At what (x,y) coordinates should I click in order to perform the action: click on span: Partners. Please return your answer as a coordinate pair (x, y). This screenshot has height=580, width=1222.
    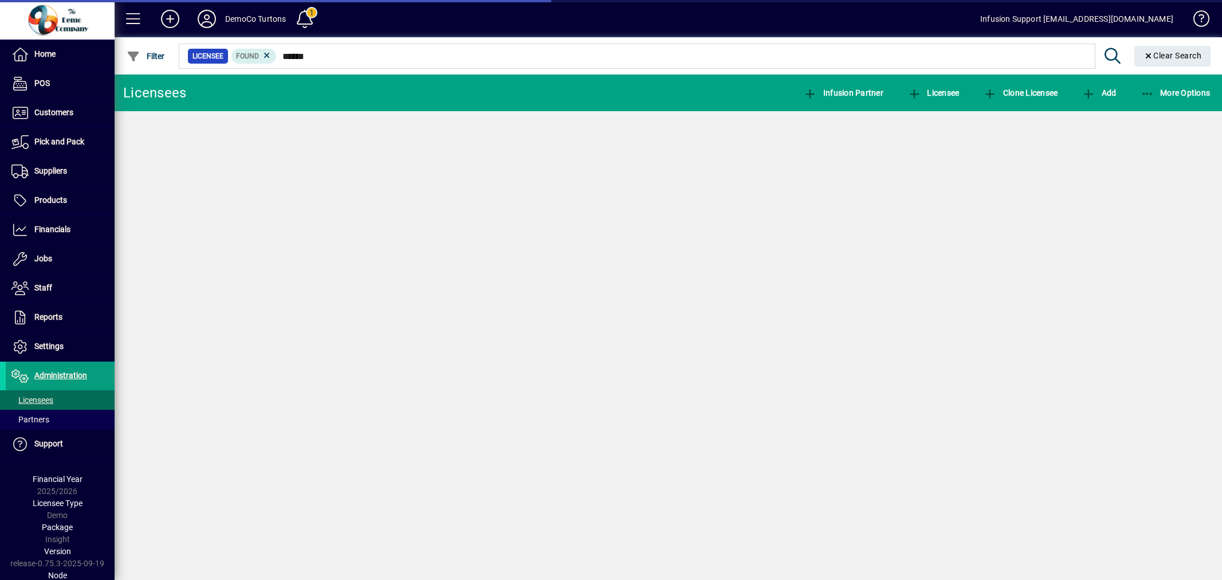
    Looking at the image, I should click on (30, 420).